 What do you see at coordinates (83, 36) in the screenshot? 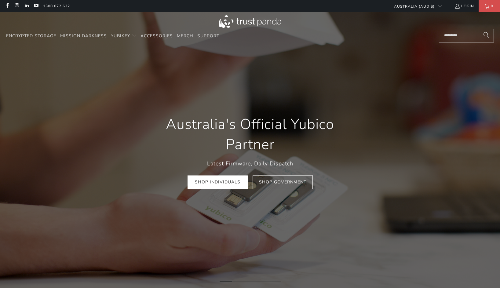
I see `a: Mission Darkness` at bounding box center [83, 36].